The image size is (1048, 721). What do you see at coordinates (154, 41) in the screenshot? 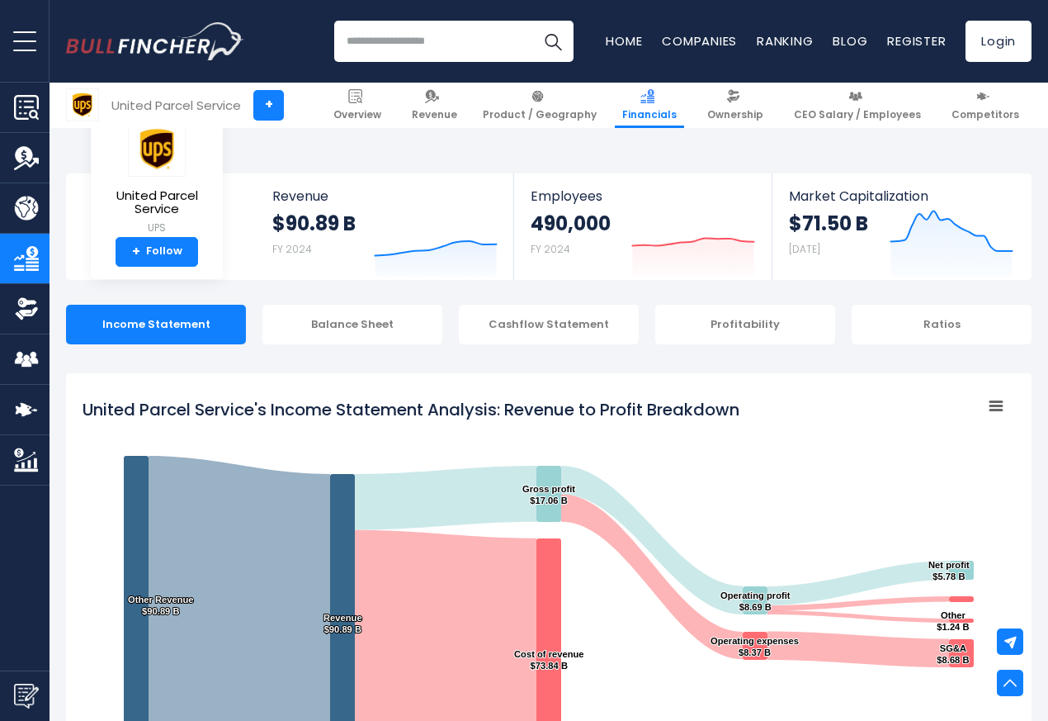
I see `a: Go to homepage` at bounding box center [154, 41].